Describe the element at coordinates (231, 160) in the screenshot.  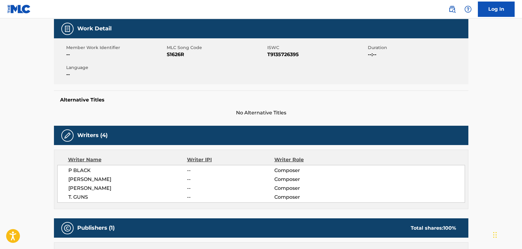
I see `div: Writer IPI` at that location.